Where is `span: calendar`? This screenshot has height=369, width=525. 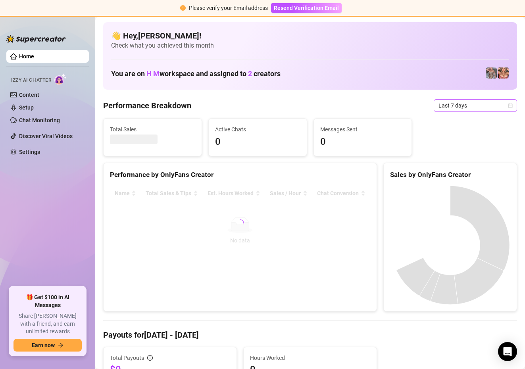 span: calendar is located at coordinates (511, 106).